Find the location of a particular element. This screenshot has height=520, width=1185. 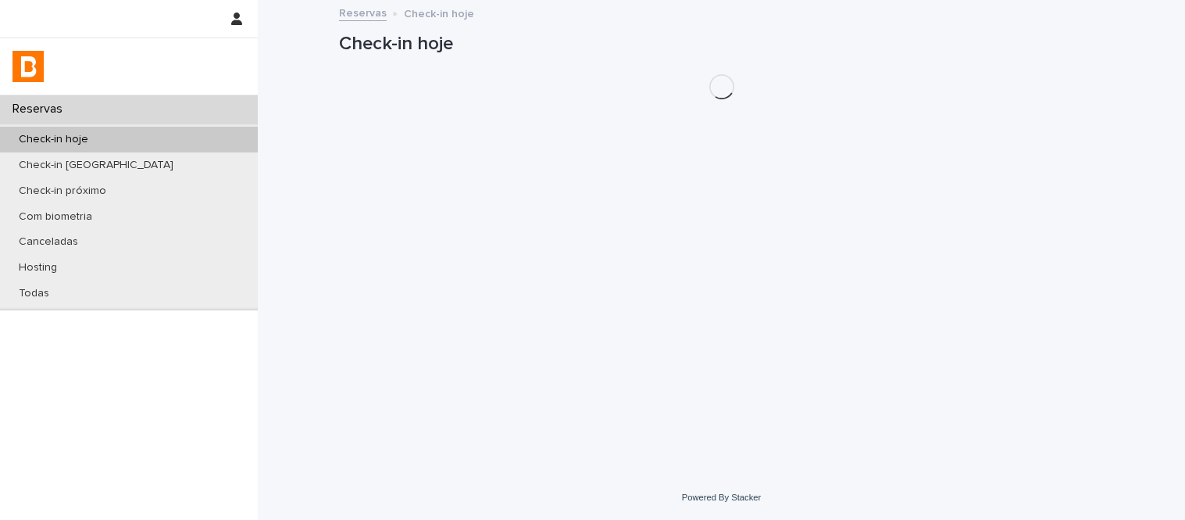

p: Todas is located at coordinates (34, 293).